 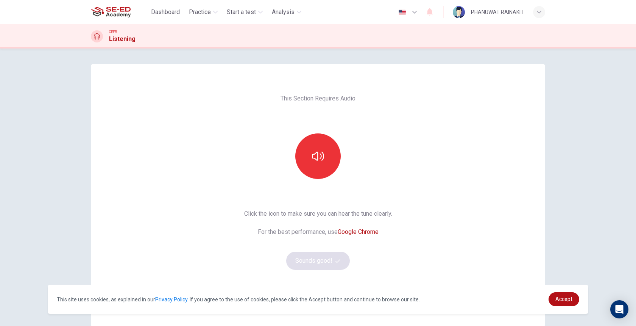 What do you see at coordinates (318, 232) in the screenshot?
I see `span: For the best performance, use` at bounding box center [318, 232].